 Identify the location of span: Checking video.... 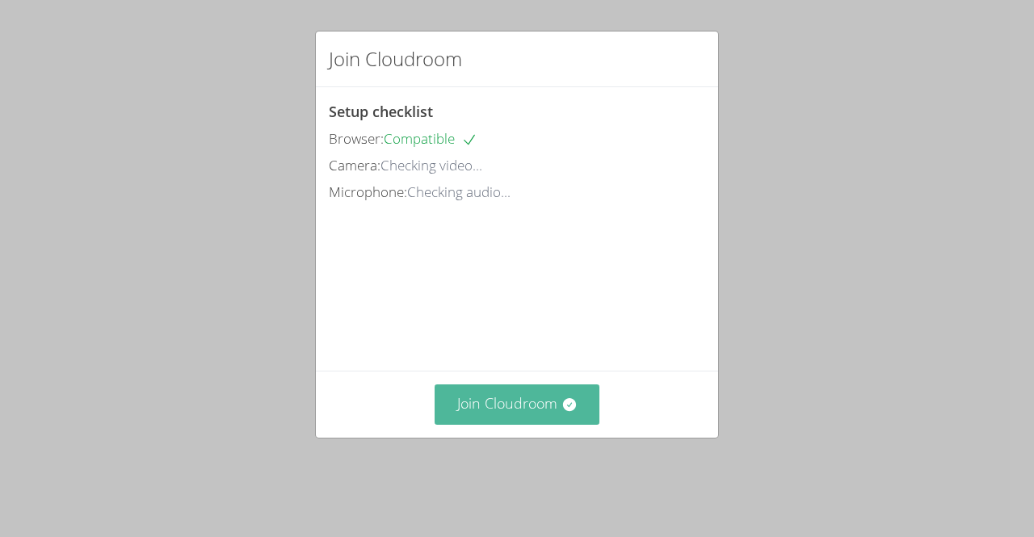
(431, 165).